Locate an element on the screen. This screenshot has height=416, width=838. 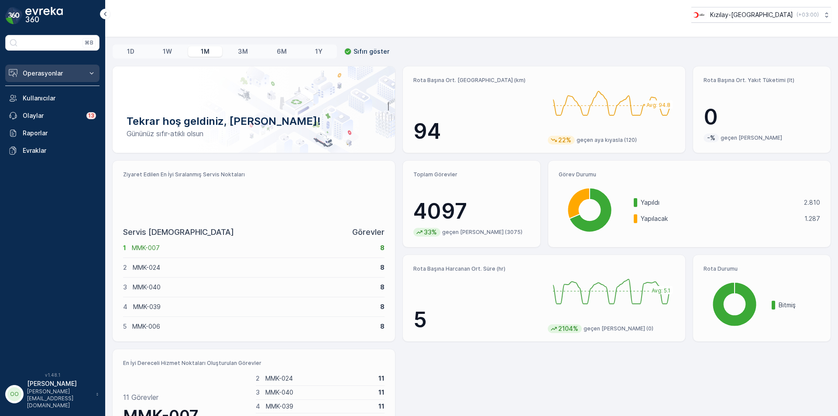
p: 11 Görevler is located at coordinates (140, 397).